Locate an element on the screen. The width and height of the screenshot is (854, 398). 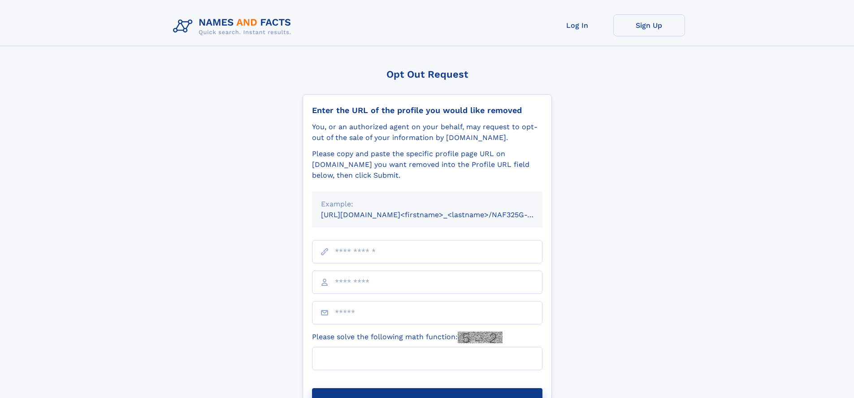
div: You, or an authorized agent on your behalf, may request to opt-out of the sale of your informatio... is located at coordinates (427, 132).